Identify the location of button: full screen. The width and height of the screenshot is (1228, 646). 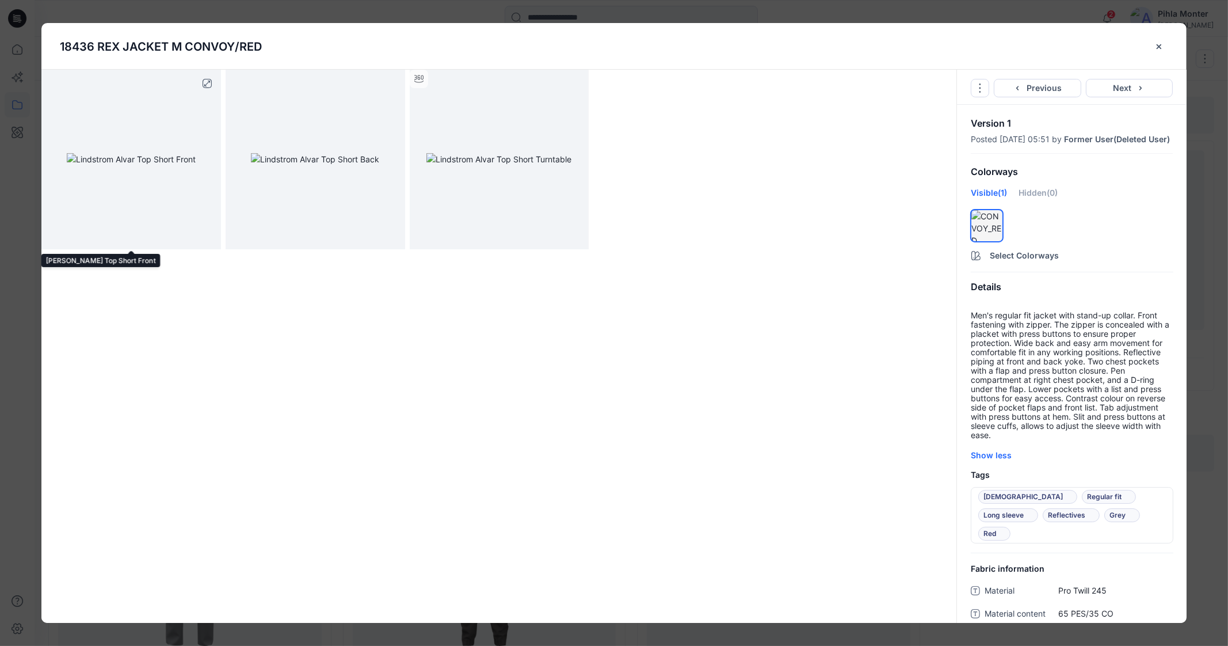
(207, 83).